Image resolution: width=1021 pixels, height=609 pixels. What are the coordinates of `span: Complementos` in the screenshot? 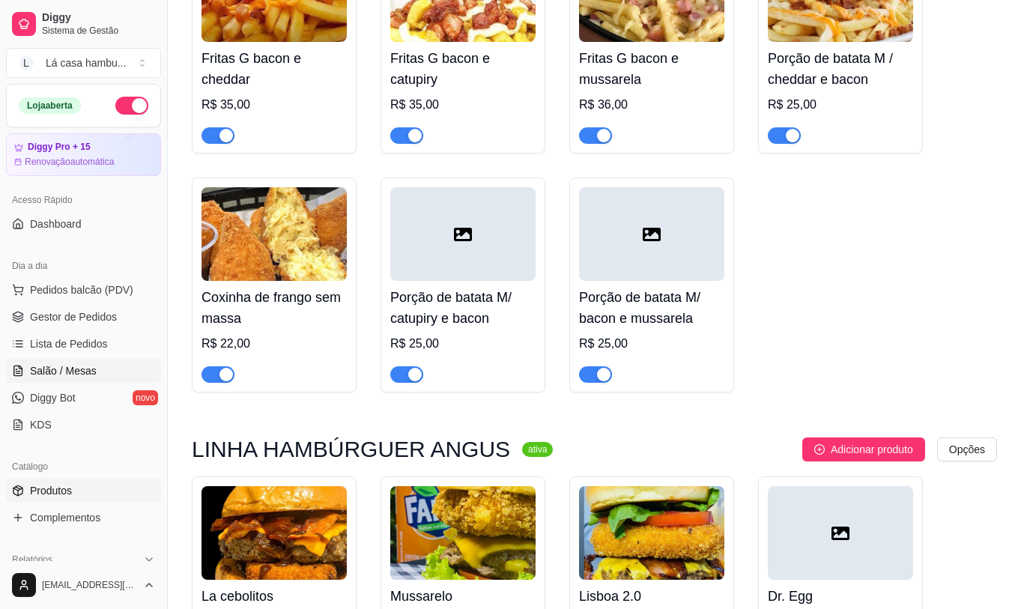 It's located at (65, 518).